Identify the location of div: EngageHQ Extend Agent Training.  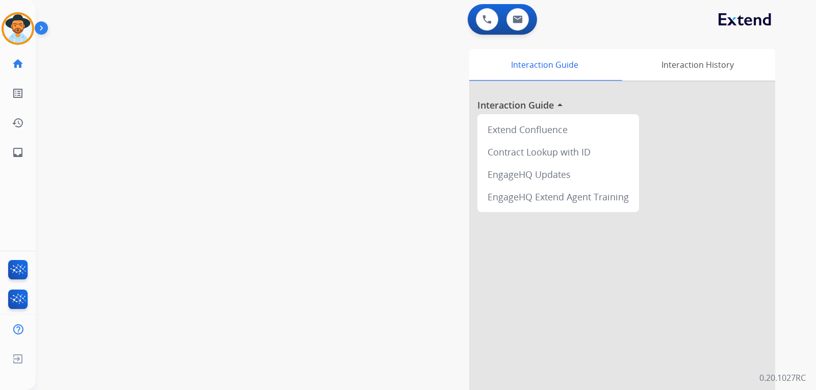
(558, 197).